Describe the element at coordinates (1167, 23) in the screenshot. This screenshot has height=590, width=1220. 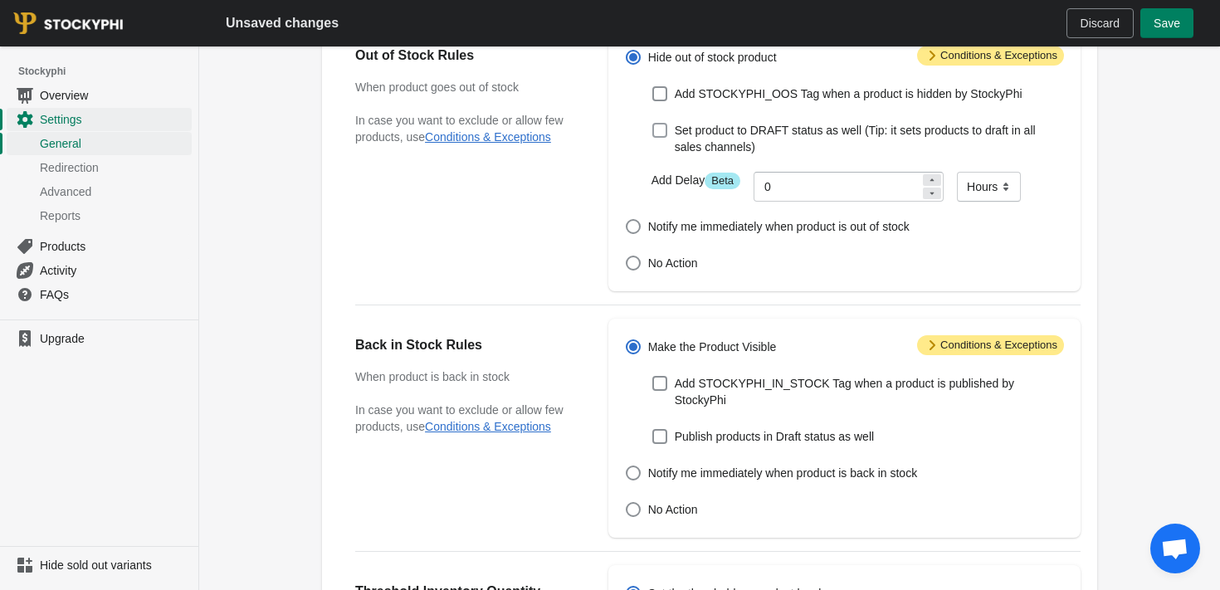
I see `span: Save` at that location.